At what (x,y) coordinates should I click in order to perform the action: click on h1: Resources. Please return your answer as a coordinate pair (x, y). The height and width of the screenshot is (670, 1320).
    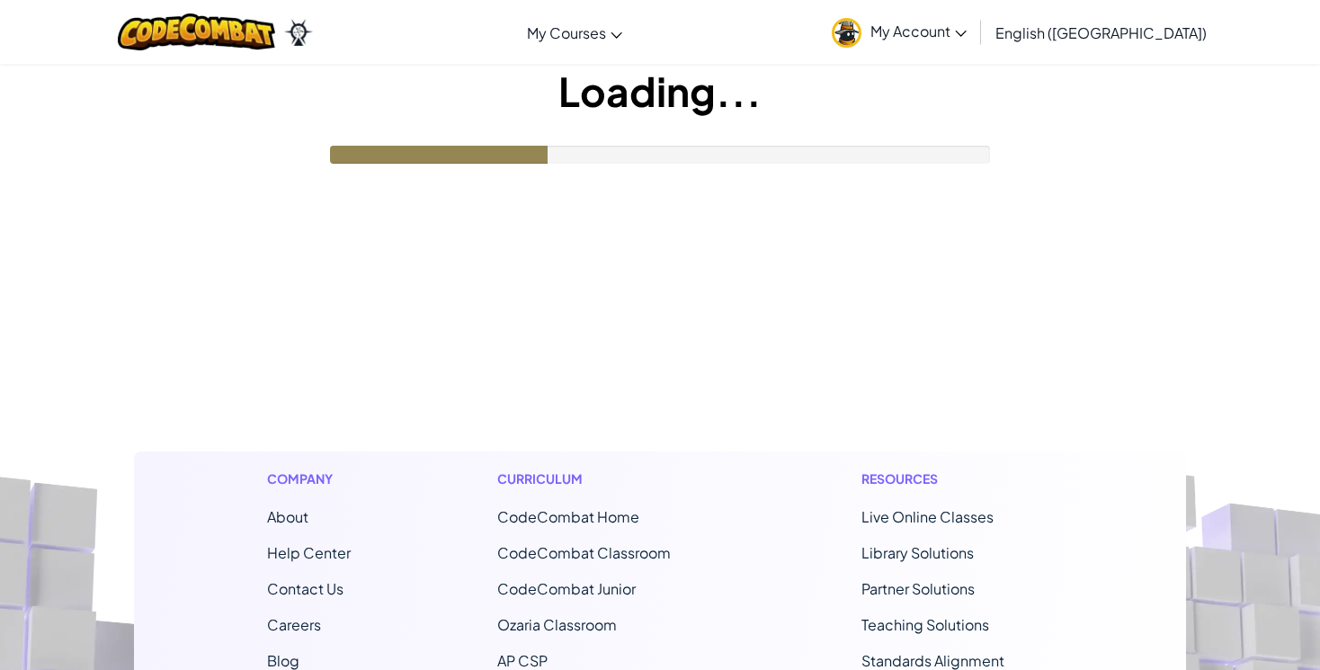
    Looking at the image, I should click on (957, 478).